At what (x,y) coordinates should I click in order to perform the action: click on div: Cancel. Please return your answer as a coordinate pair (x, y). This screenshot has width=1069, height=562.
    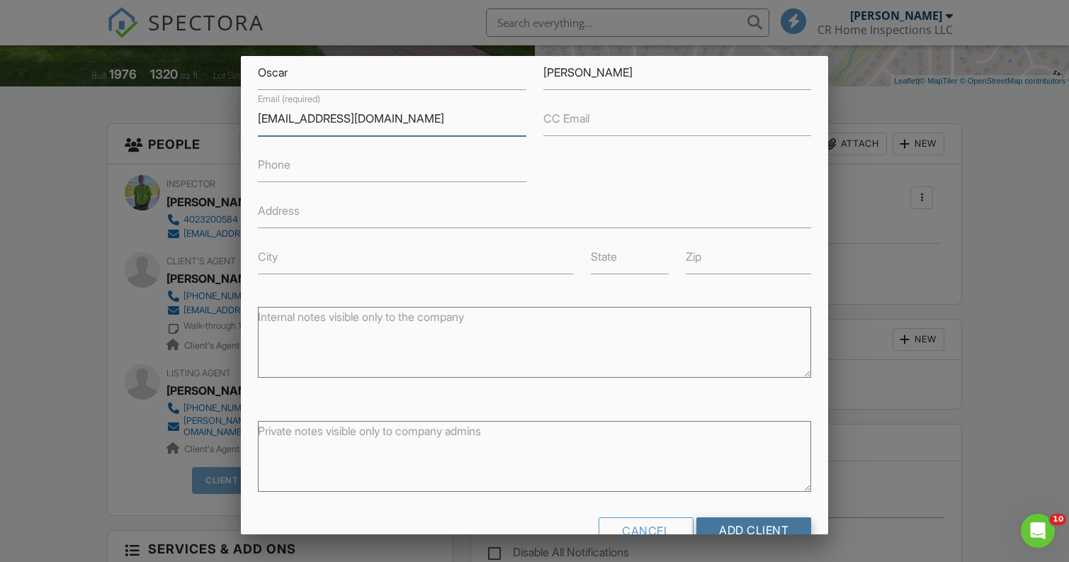
    Looking at the image, I should click on (646, 530).